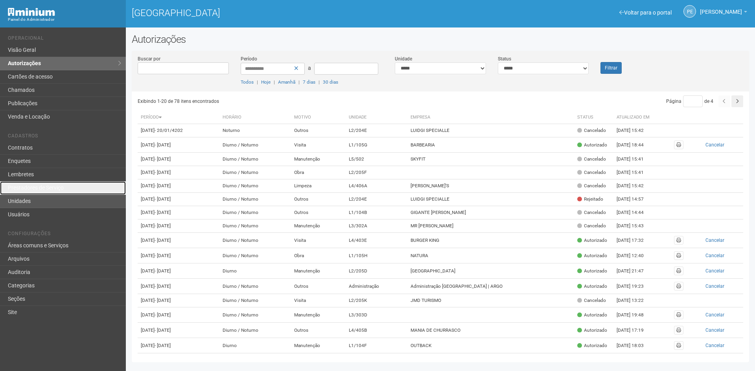 The width and height of the screenshot is (755, 371). I want to click on td: L3/303D, so click(377, 315).